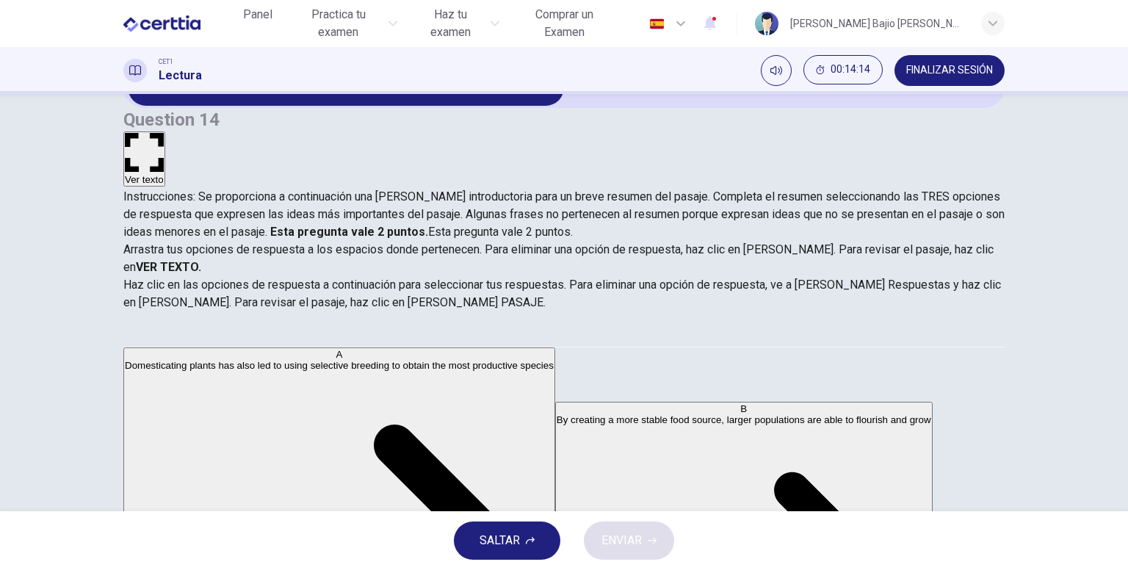 The height and width of the screenshot is (570, 1128). Describe the element at coordinates (744, 408) in the screenshot. I see `div: B` at that location.